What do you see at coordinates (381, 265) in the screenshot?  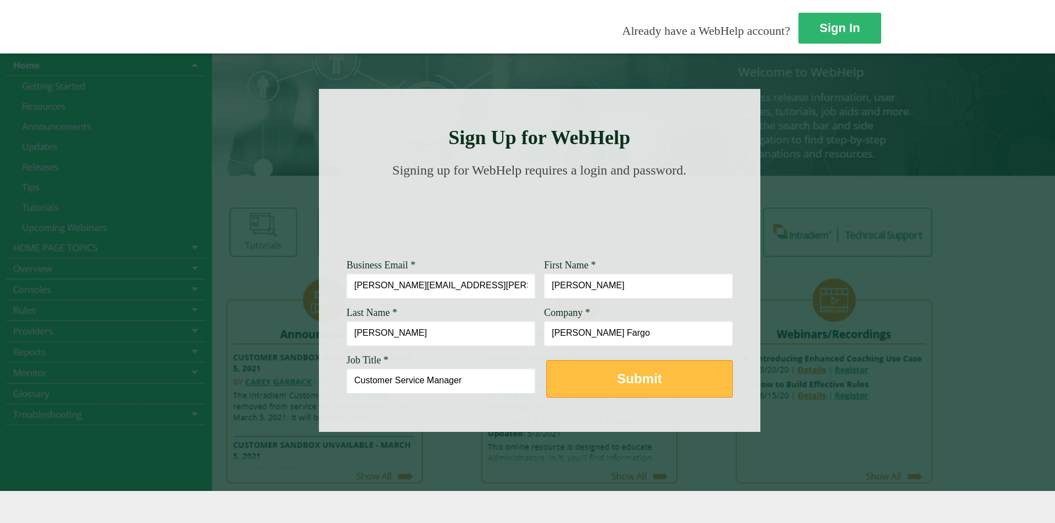 I see `span: Business Email *` at bounding box center [381, 265].